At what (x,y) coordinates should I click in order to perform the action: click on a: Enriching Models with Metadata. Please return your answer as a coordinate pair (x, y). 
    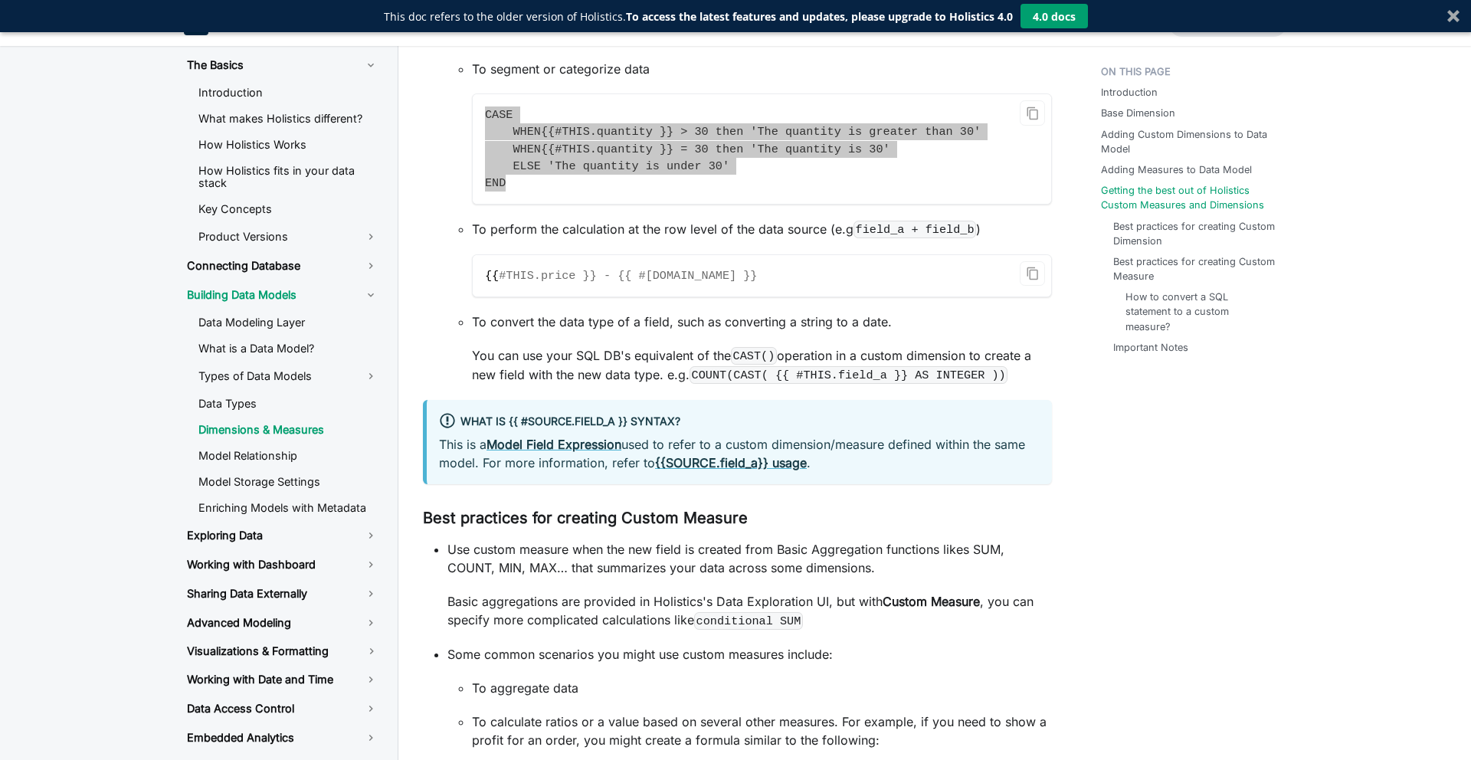
    Looking at the image, I should click on (288, 508).